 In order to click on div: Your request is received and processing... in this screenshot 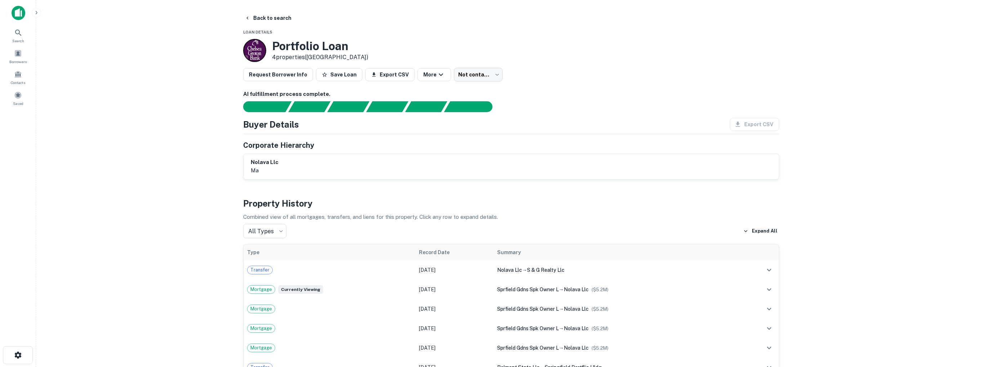, I will do `click(309, 107)`.